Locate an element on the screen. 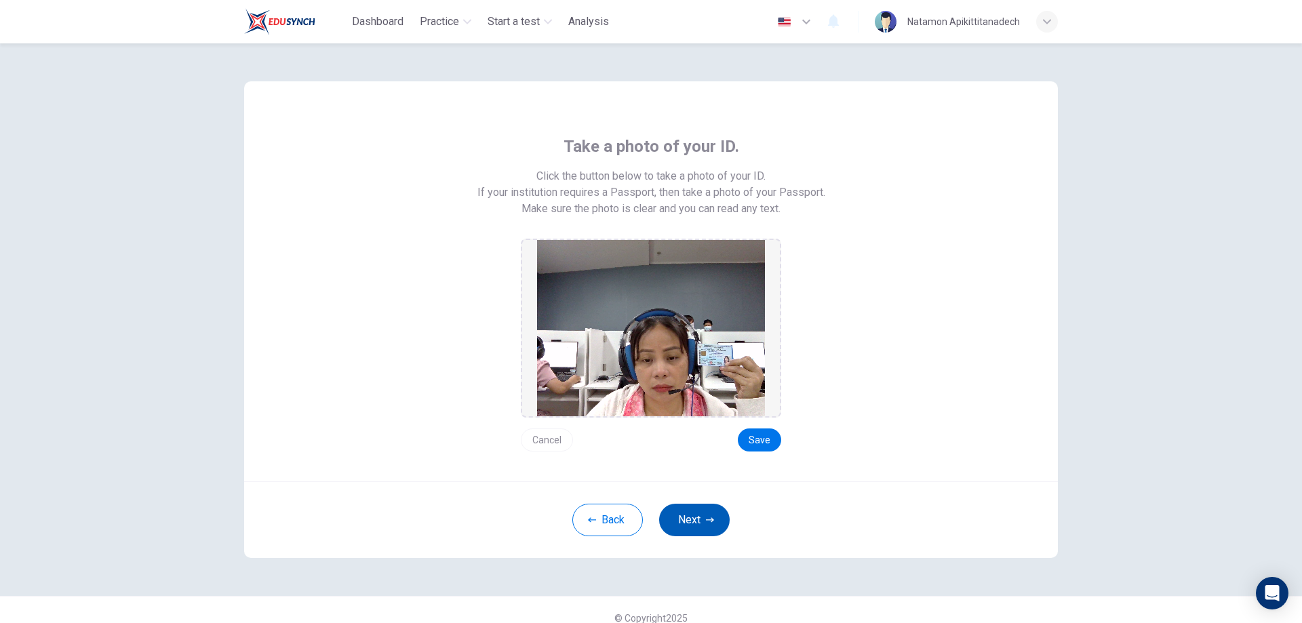 The height and width of the screenshot is (623, 1302). button: Start a test is located at coordinates (519, 22).